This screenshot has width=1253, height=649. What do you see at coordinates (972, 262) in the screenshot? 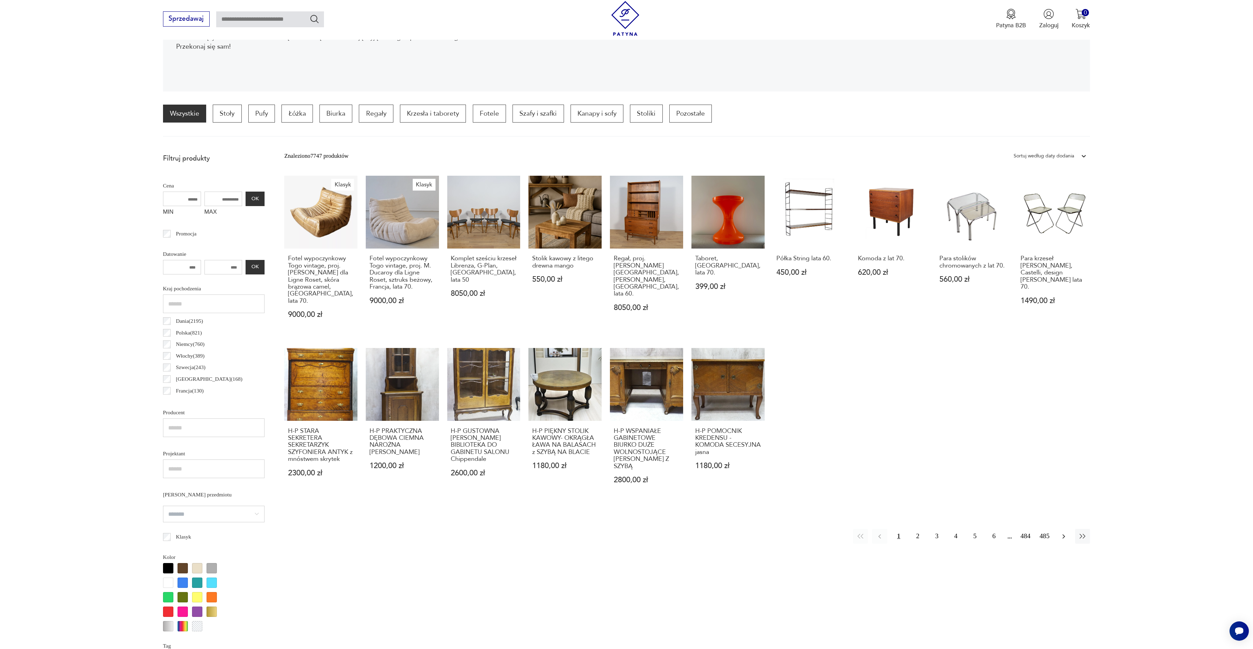
I see `h3: Para stolików chromowanych z lat 70.` at bounding box center [972, 262].